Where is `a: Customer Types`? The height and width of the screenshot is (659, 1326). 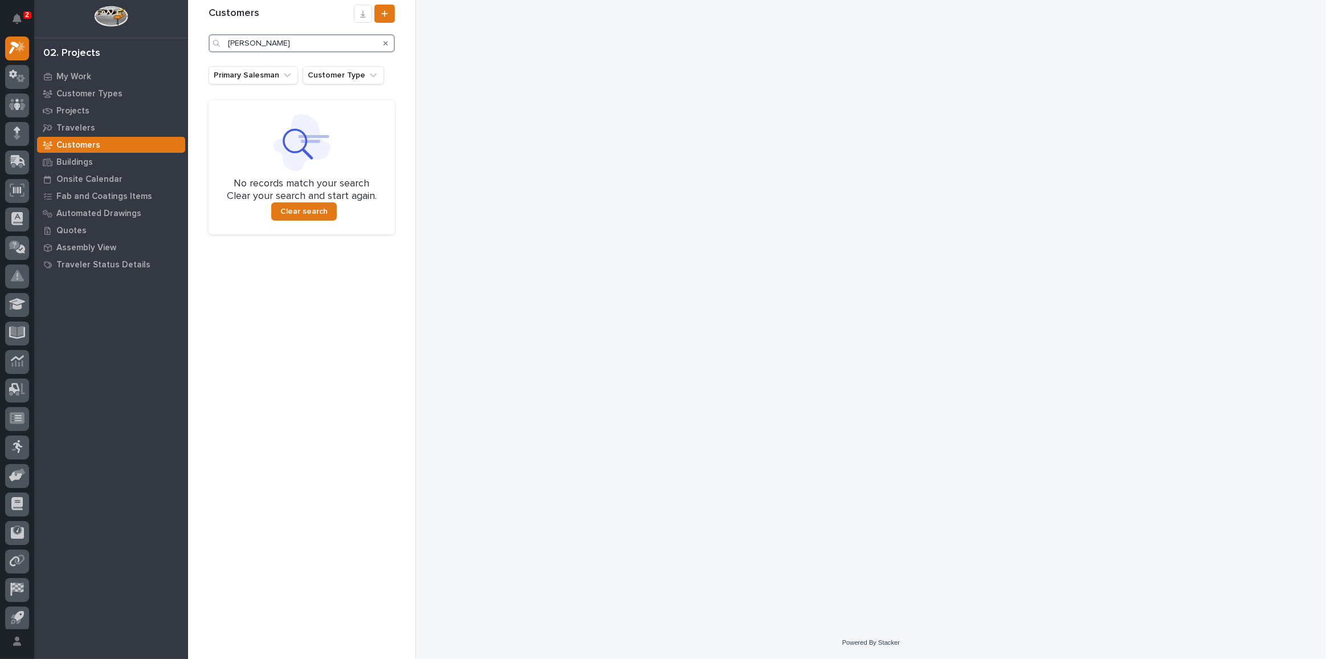 a: Customer Types is located at coordinates (111, 93).